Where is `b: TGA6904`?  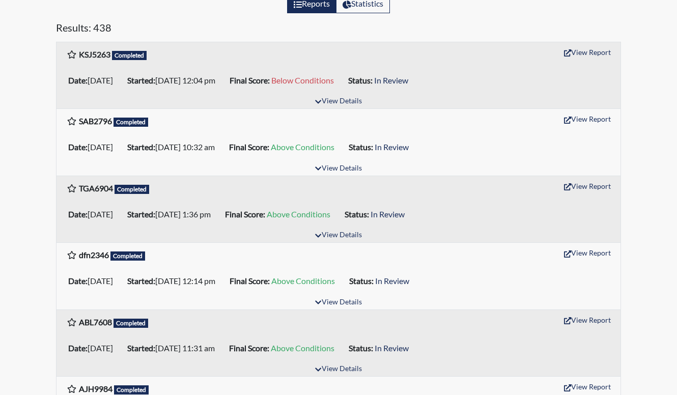 b: TGA6904 is located at coordinates (96, 188).